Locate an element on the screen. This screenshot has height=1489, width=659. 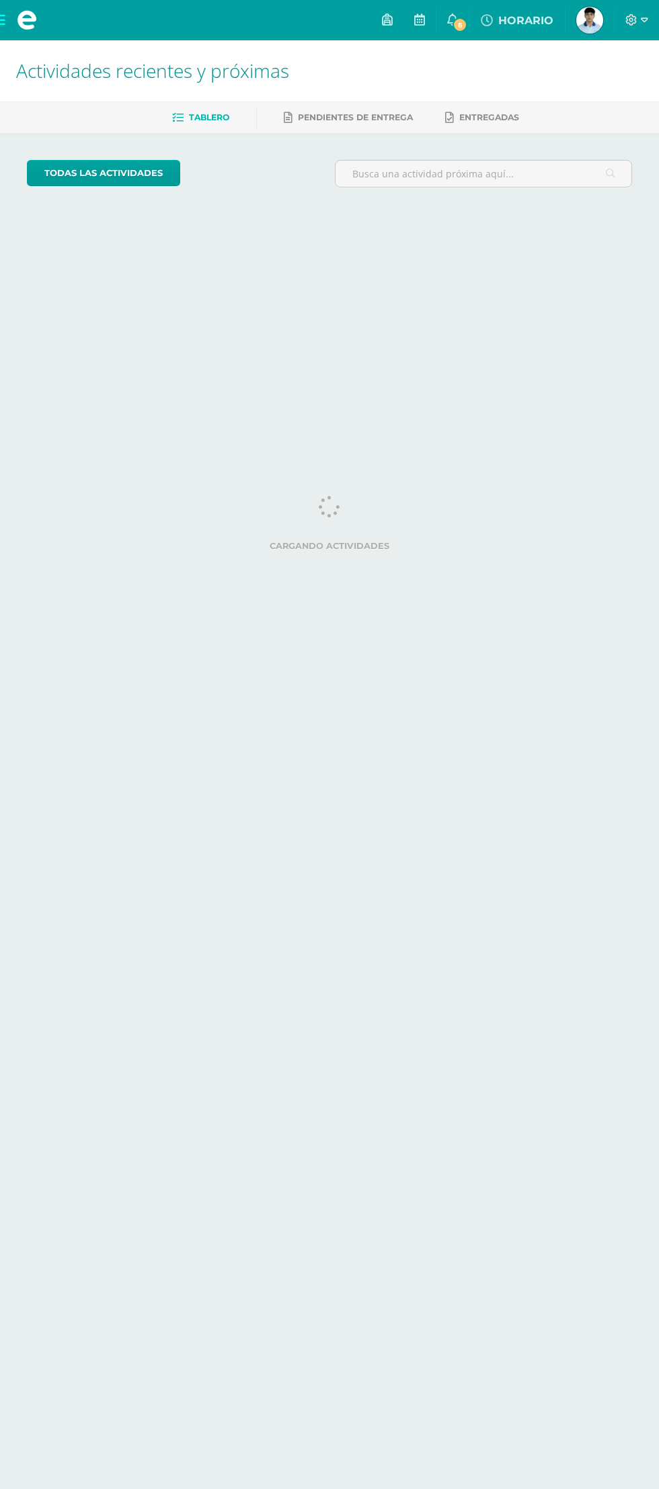
a: todas las Actividades is located at coordinates (103, 173).